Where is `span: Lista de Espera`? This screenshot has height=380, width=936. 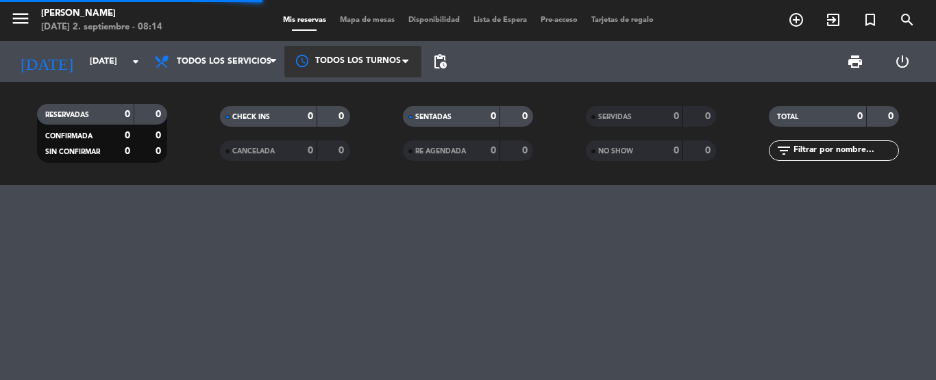 span: Lista de Espera is located at coordinates (500, 20).